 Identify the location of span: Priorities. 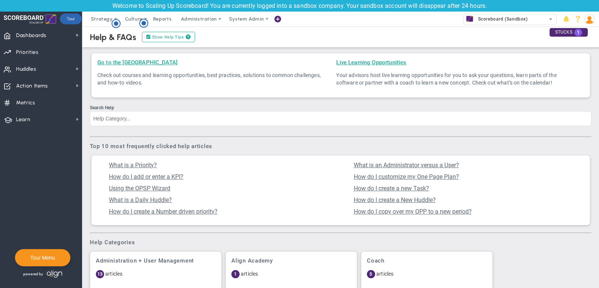
(27, 52).